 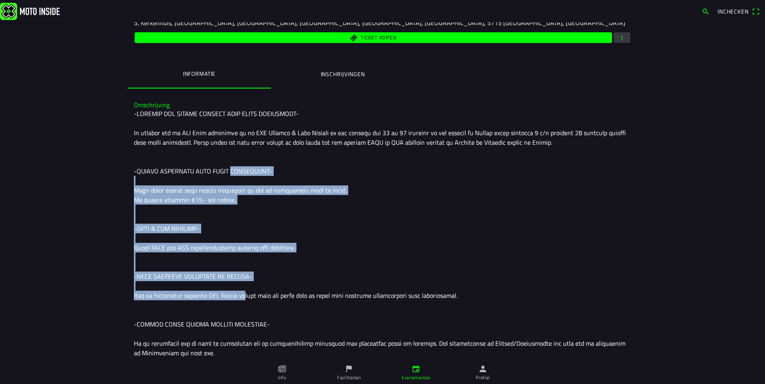 What do you see at coordinates (379, 37) in the screenshot?
I see `span: Ticket kopen` at bounding box center [379, 37].